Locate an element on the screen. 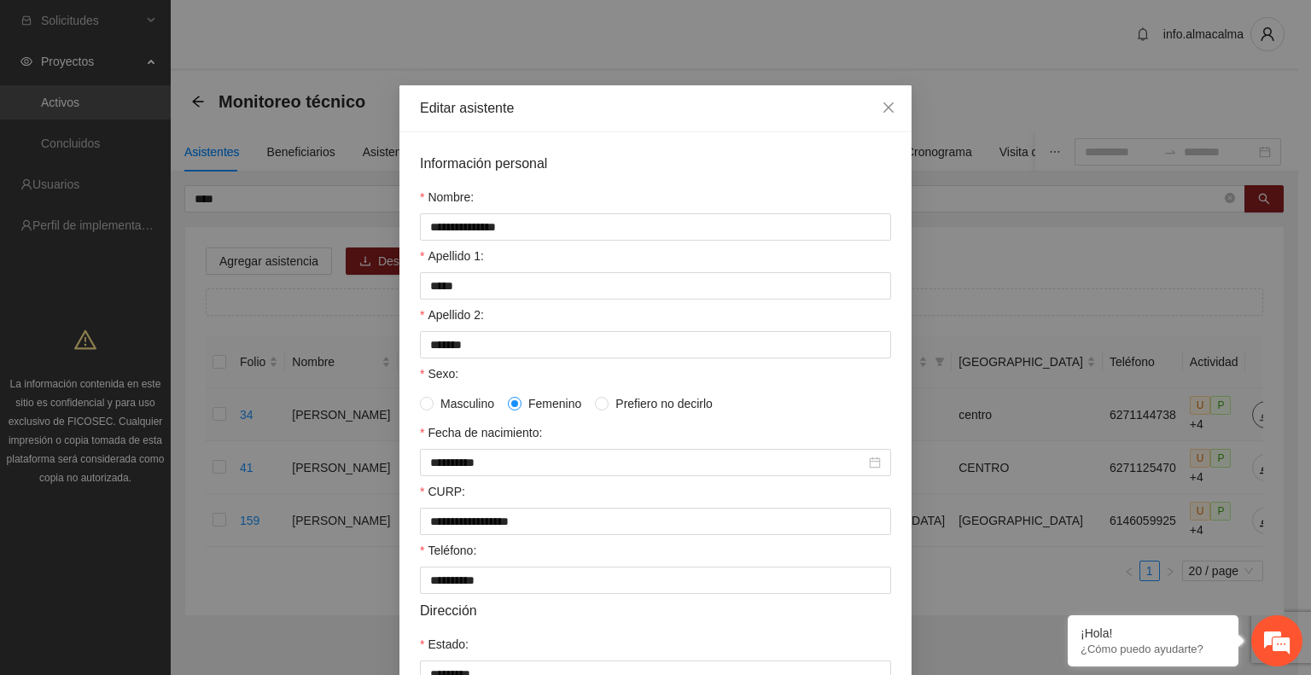  div: Chatee con nosotros ahora is located at coordinates (188, 98).